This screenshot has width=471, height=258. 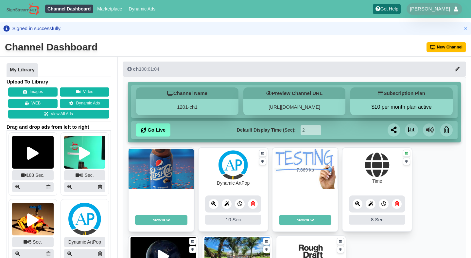 I want to click on div: 7.869 kb, so click(x=305, y=170).